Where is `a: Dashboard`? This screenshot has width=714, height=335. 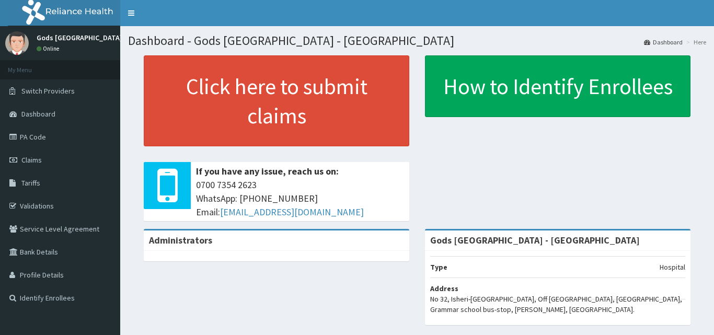
a: Dashboard is located at coordinates (663, 42).